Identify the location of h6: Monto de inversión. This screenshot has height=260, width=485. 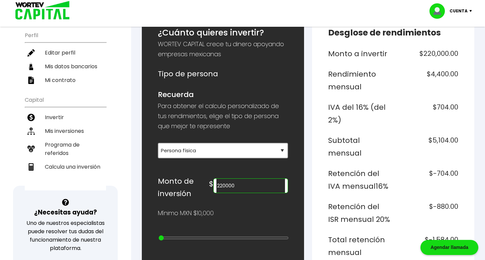
(183, 187).